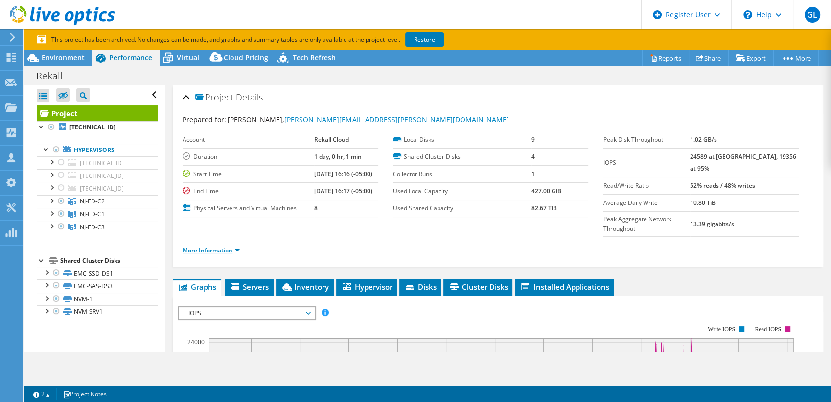 The width and height of the screenshot is (831, 402). I want to click on label: Physical Servers and Virtual Machines, so click(248, 208).